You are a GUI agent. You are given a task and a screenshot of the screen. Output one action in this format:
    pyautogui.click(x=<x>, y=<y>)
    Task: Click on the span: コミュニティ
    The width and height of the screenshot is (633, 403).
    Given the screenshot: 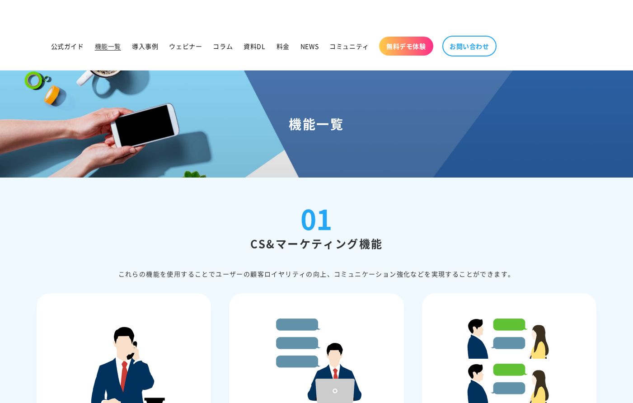 What is the action you would take?
    pyautogui.click(x=349, y=46)
    